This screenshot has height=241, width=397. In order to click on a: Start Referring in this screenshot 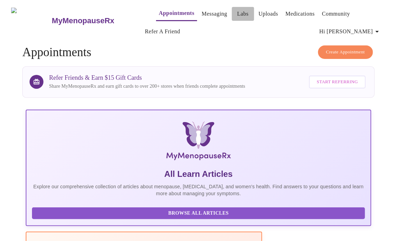, I will do `click(337, 82)`.